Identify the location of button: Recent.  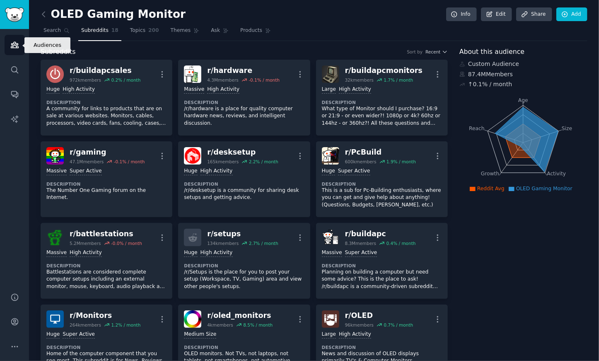
(436, 52).